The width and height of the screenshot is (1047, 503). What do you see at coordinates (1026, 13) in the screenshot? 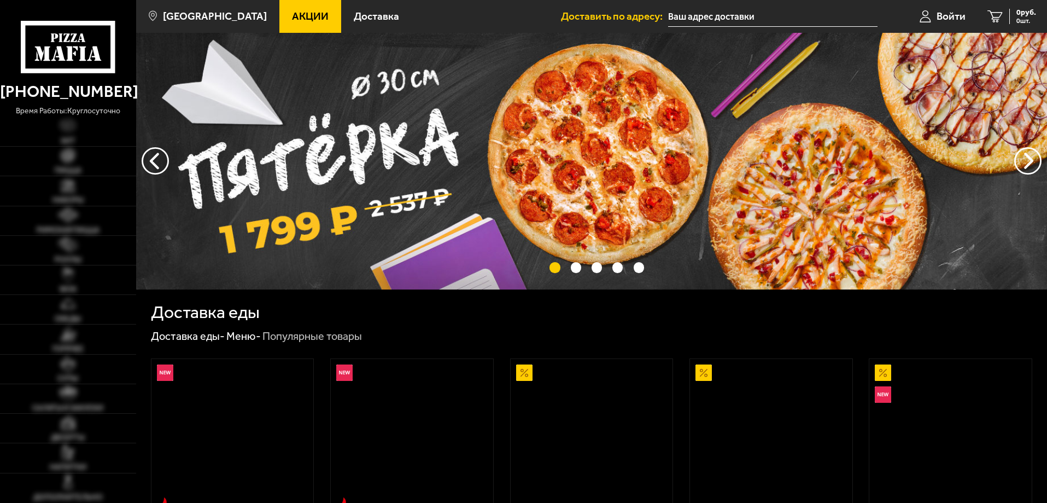
I see `span: 0 руб.` at bounding box center [1026, 13].